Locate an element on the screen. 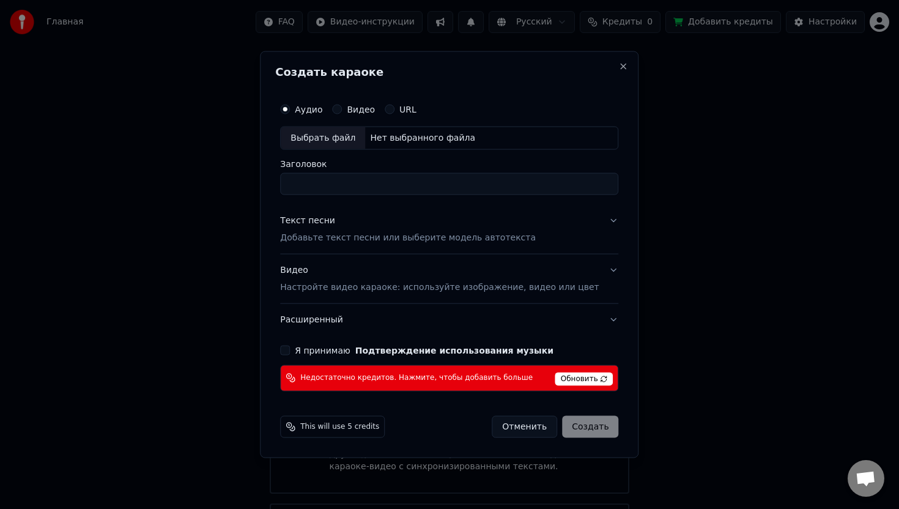 This screenshot has height=509, width=899. label: Видео is located at coordinates (361, 109).